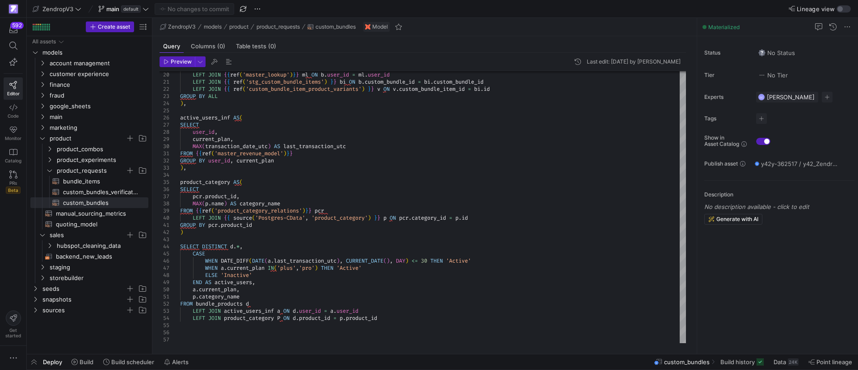  I want to click on span: id, so click(487, 89).